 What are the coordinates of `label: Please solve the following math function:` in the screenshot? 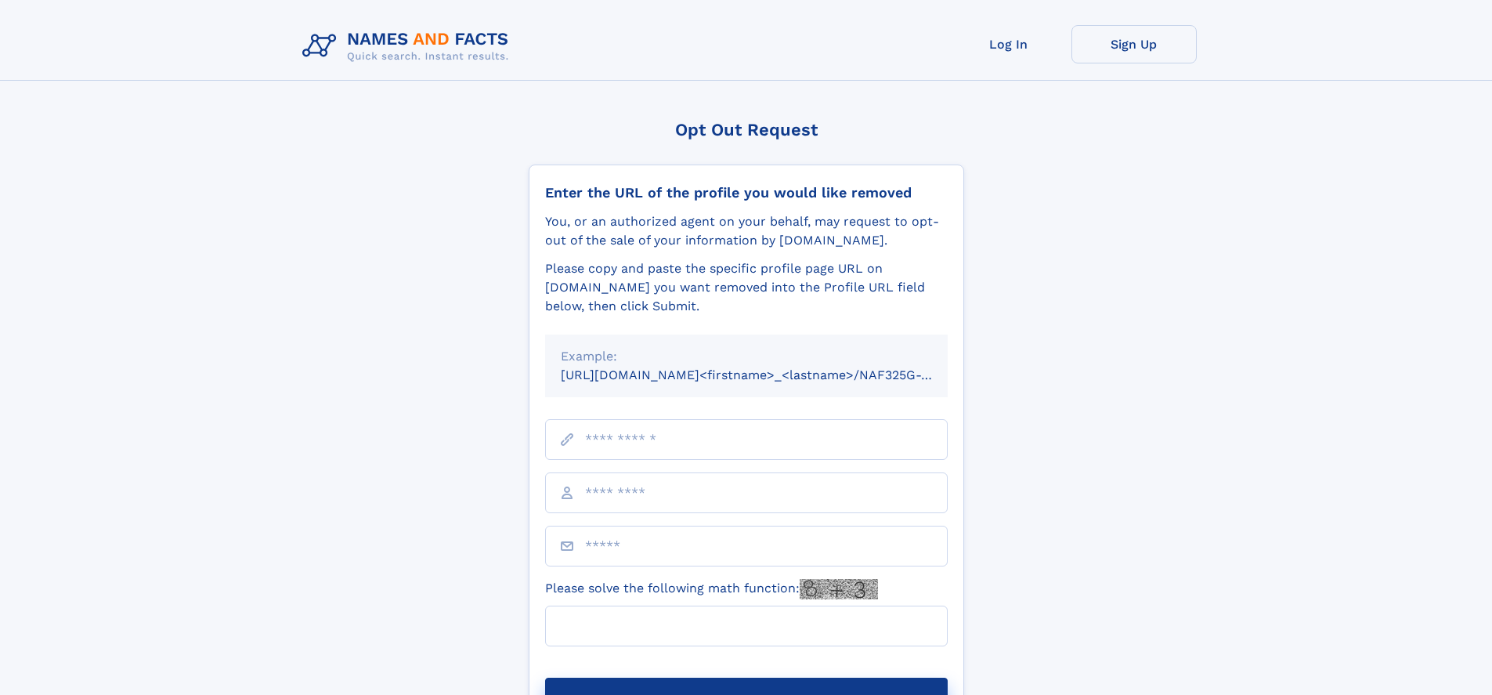 It's located at (711, 589).